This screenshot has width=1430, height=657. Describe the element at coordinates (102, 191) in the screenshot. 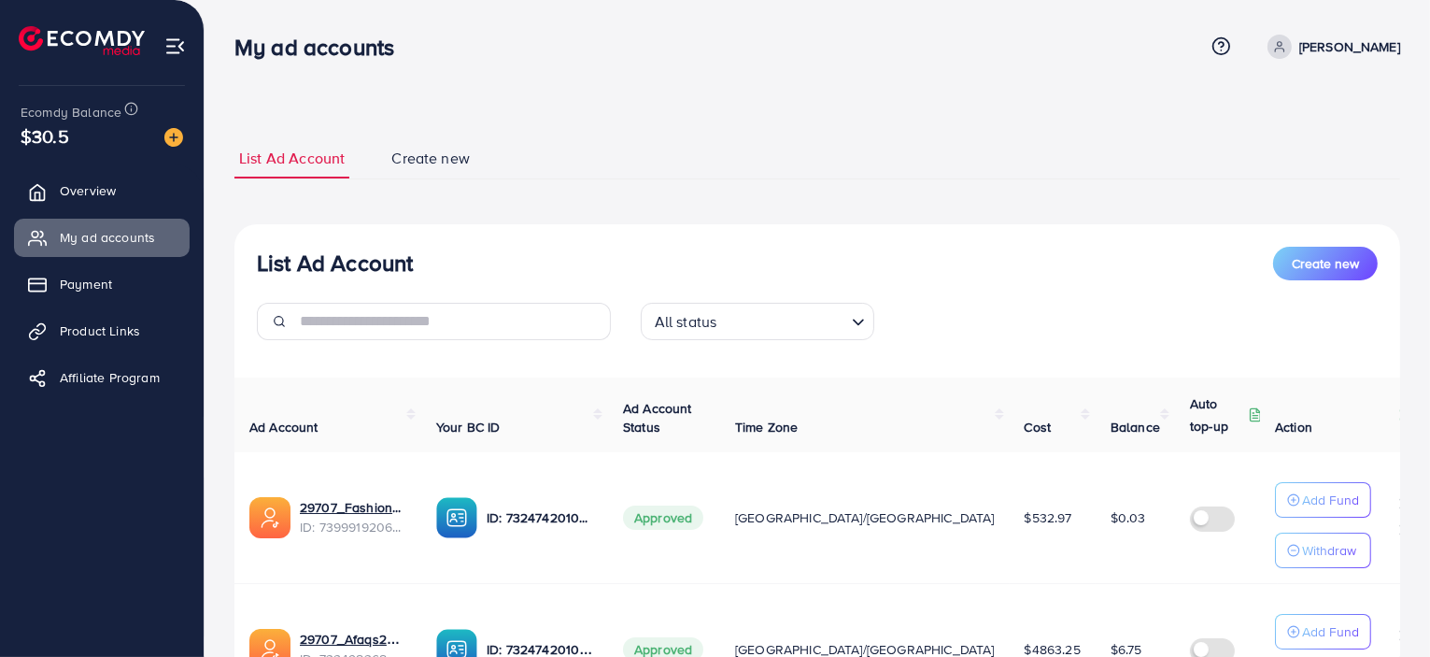

I see `a: Overview` at that location.